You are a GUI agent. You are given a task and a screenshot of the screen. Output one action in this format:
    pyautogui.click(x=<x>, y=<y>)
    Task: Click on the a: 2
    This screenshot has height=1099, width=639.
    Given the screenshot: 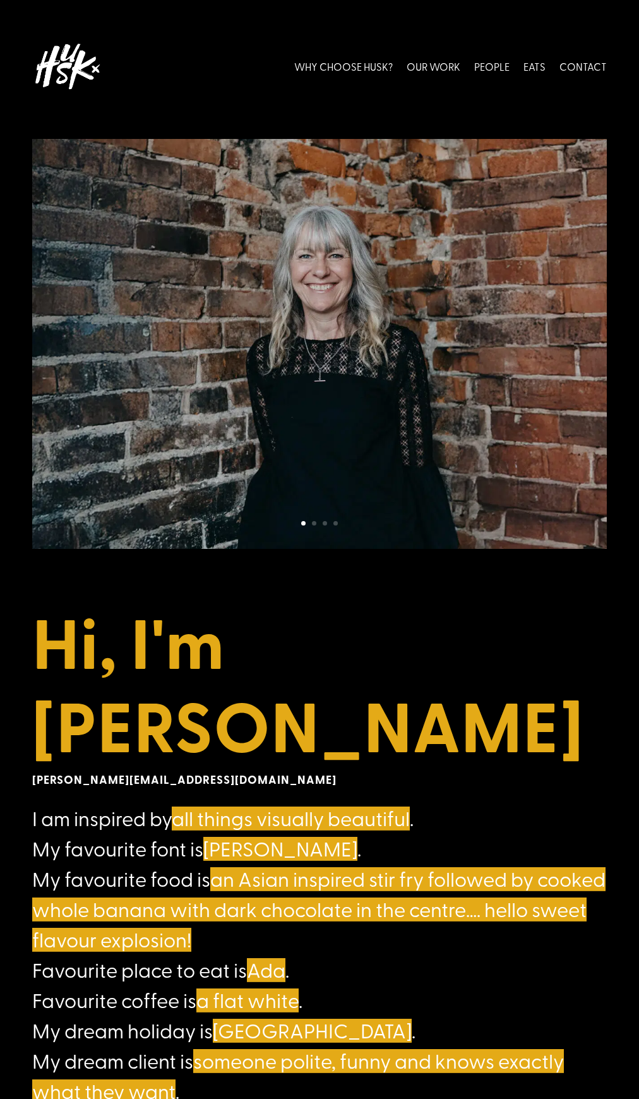 What is the action you would take?
    pyautogui.click(x=314, y=523)
    